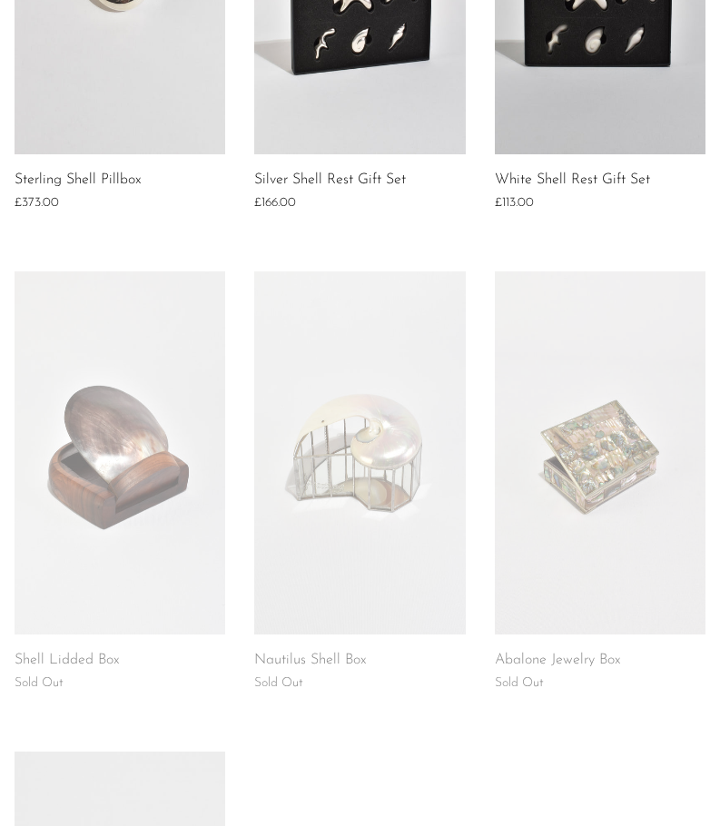  Describe the element at coordinates (275, 202) in the screenshot. I see `span: £166.00` at that location.